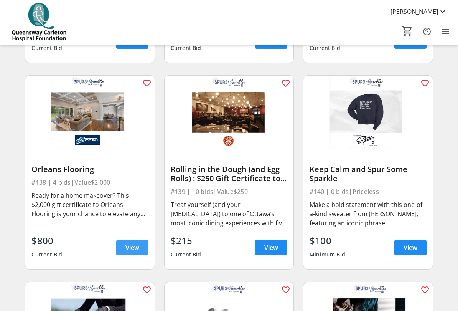 This screenshot has width=458, height=311. Describe the element at coordinates (90, 182) in the screenshot. I see `div: #138 | 4 bids | Value $2,000` at that location.